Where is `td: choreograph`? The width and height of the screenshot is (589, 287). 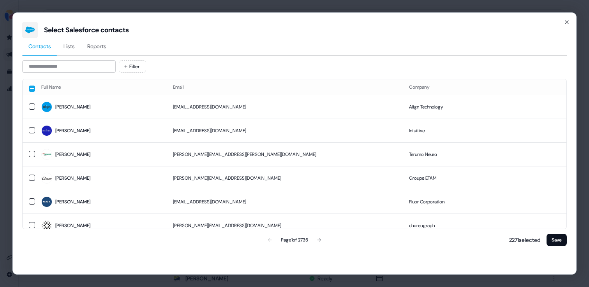
td: choreograph is located at coordinates (484, 225).